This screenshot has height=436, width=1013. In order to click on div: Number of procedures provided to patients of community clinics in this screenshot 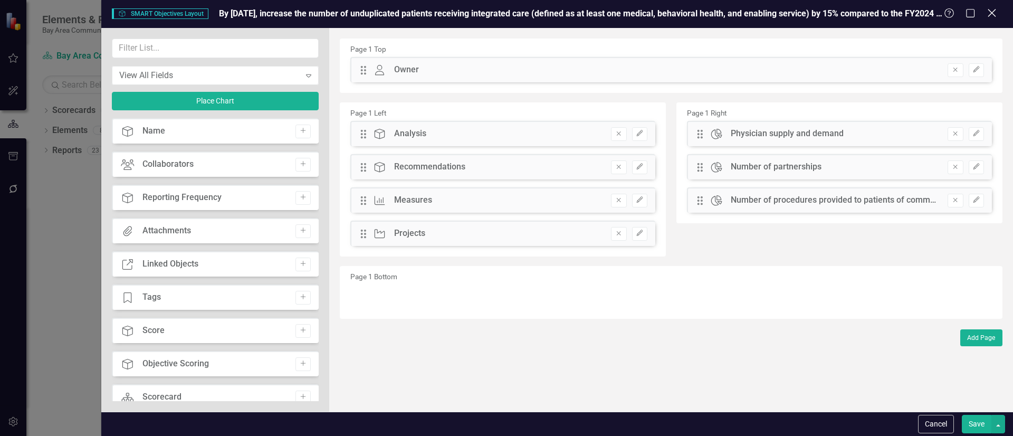, I will do `click(833, 200)`.